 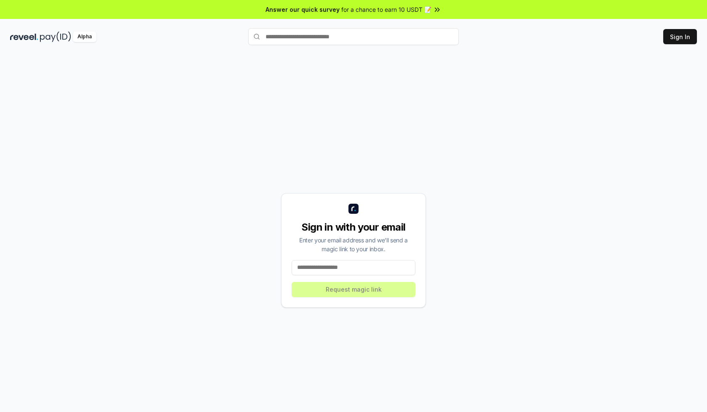 What do you see at coordinates (353, 209) in the screenshot?
I see `img: logo_small` at bounding box center [353, 209].